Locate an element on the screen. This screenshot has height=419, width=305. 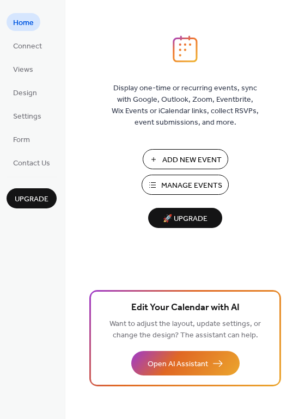
span: 🚀 Upgrade is located at coordinates (185, 219).